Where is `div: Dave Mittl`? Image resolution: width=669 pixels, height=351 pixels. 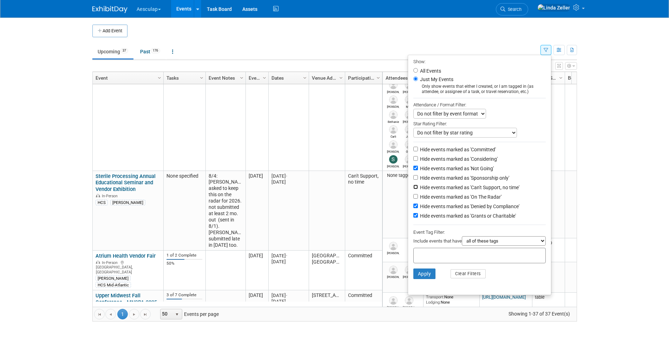
div: Dave Mittl is located at coordinates (409, 121).